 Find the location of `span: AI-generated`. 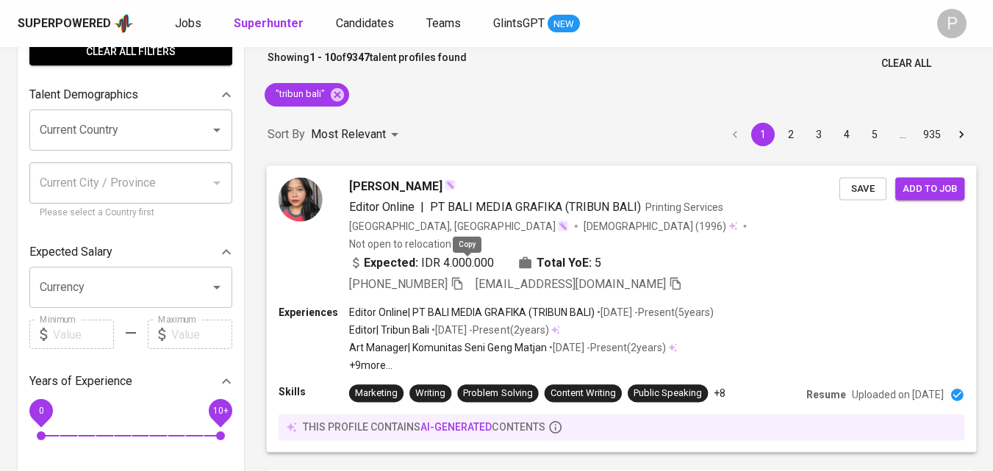

span: AI-generated is located at coordinates (456, 427).